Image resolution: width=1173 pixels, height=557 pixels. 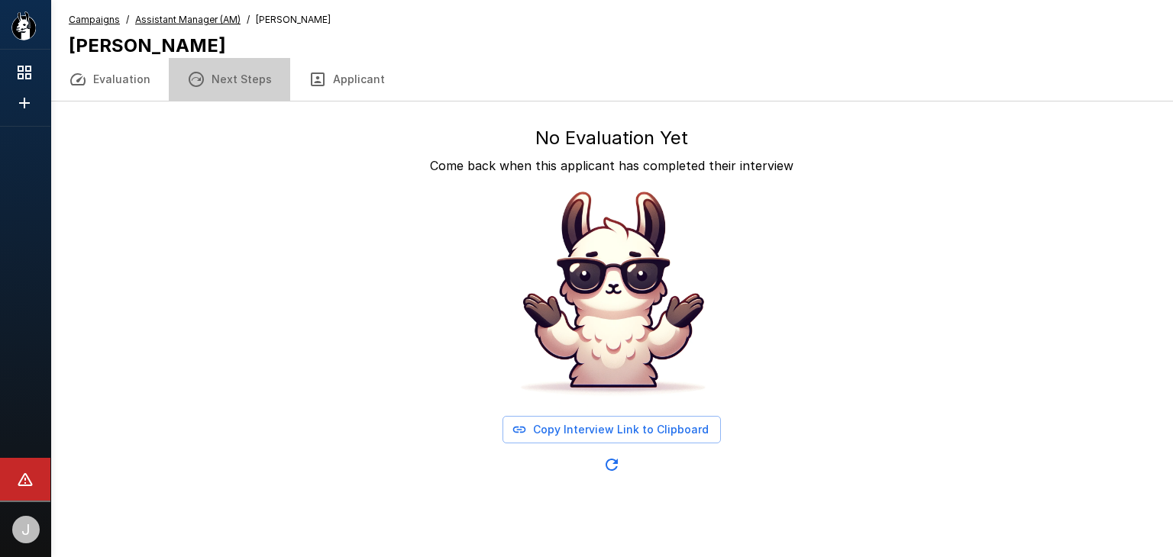 I want to click on button: Applicant, so click(x=347, y=79).